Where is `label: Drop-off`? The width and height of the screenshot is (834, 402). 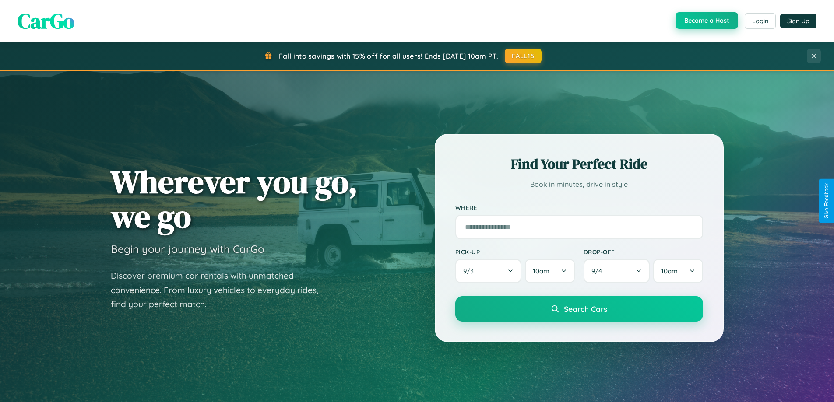 label: Drop-off is located at coordinates (643, 252).